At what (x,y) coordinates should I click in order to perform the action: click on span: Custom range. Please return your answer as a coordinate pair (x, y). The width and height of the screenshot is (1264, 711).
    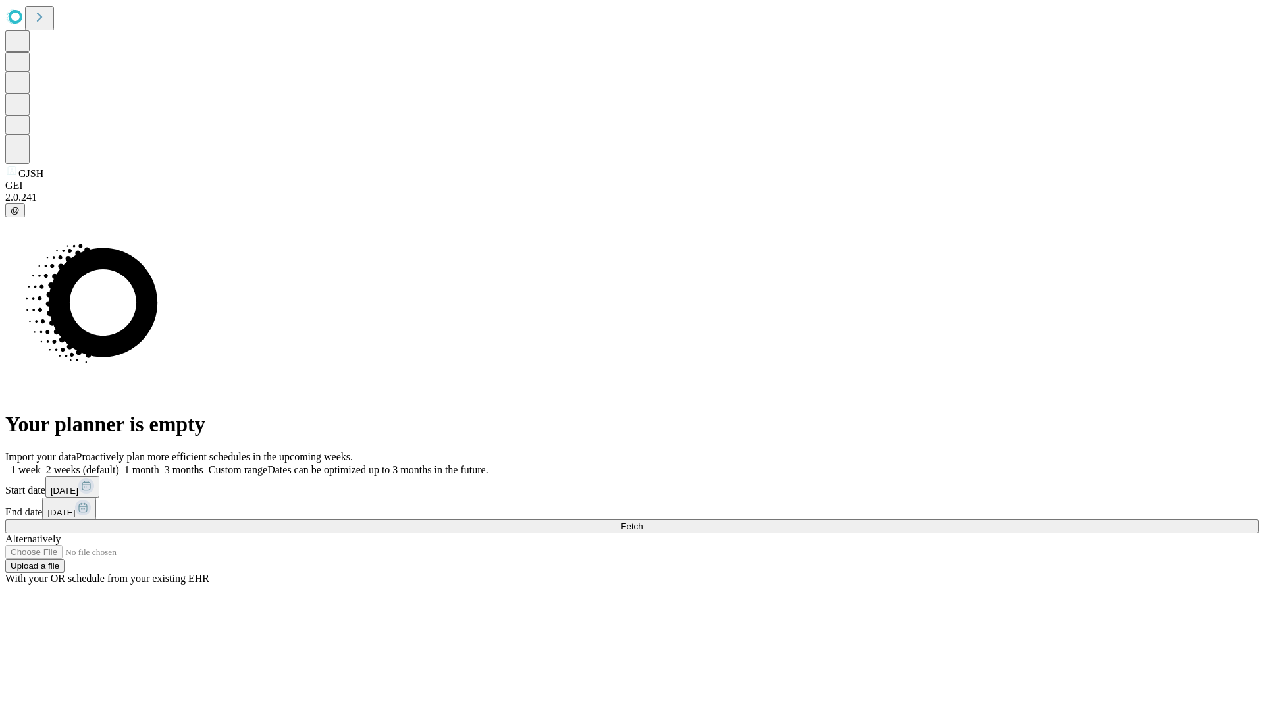
    Looking at the image, I should click on (238, 469).